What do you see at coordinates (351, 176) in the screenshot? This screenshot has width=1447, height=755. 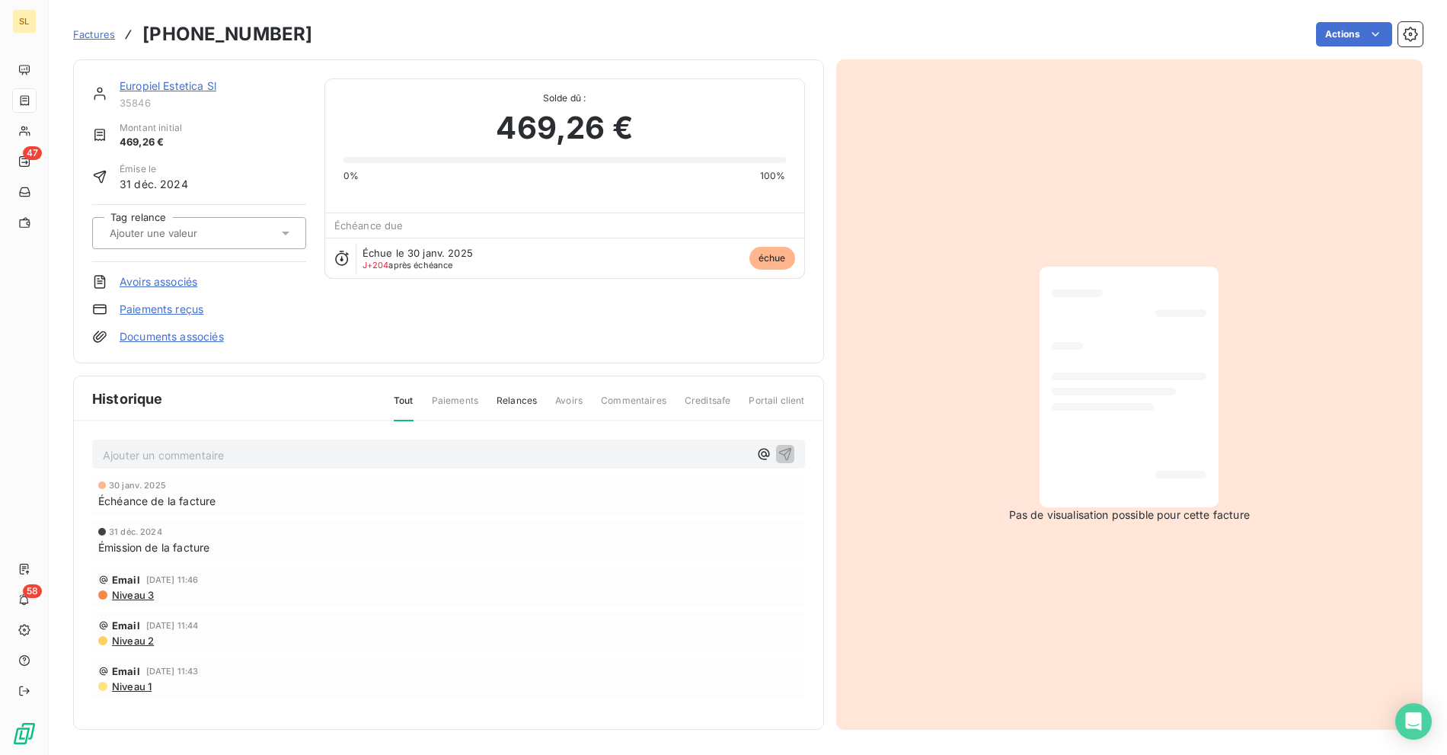 I see `span: 0%` at bounding box center [351, 176].